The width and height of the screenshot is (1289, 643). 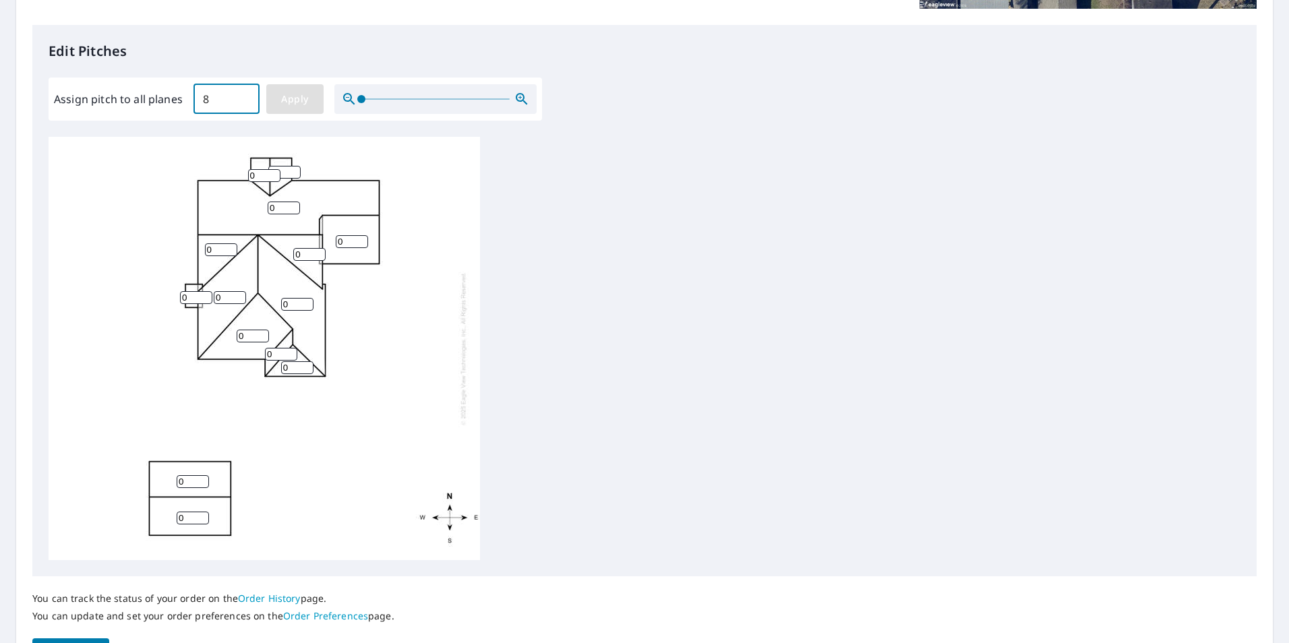 I want to click on span: Apply, so click(x=295, y=99).